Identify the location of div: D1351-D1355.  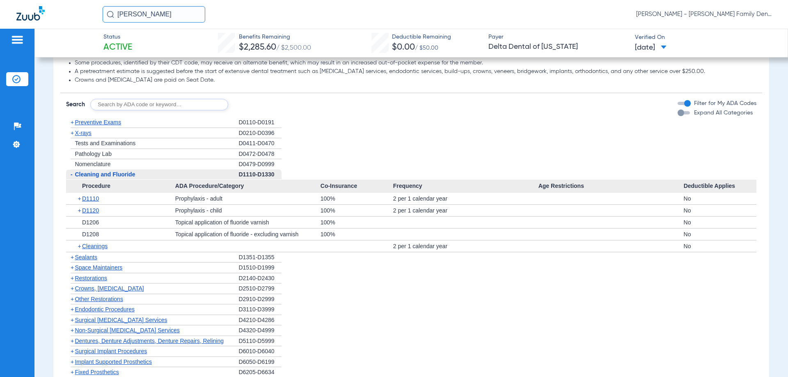
(260, 258).